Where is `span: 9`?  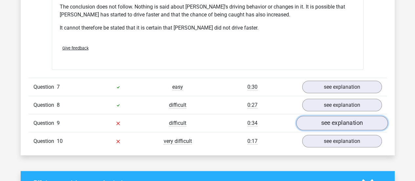 span: 9 is located at coordinates (58, 123).